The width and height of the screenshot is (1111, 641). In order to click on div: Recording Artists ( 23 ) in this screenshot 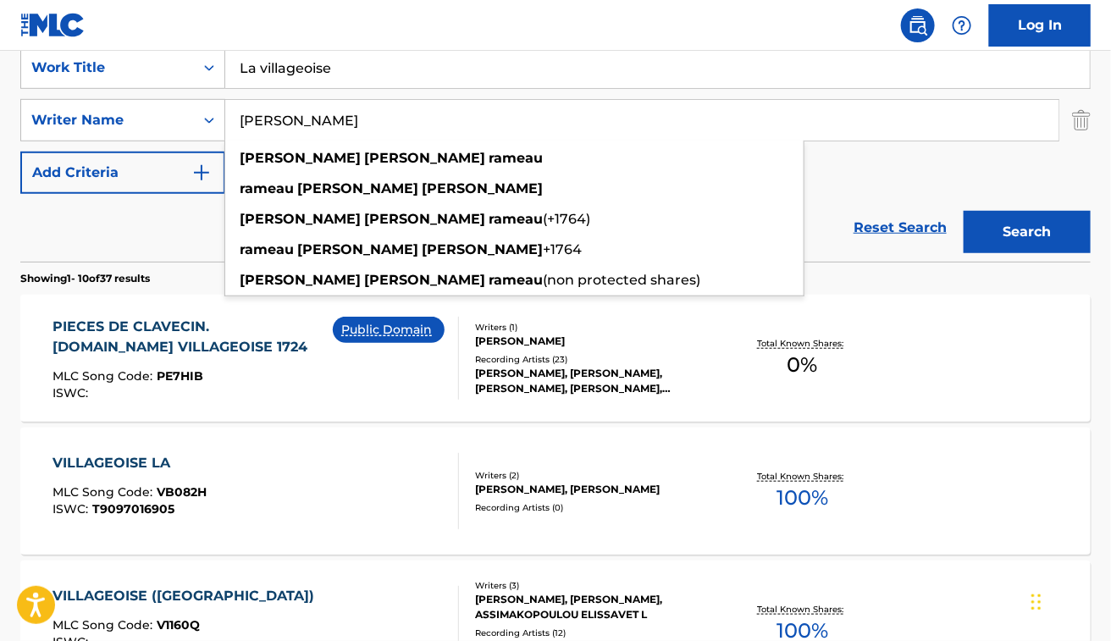, I will do `click(593, 359)`.